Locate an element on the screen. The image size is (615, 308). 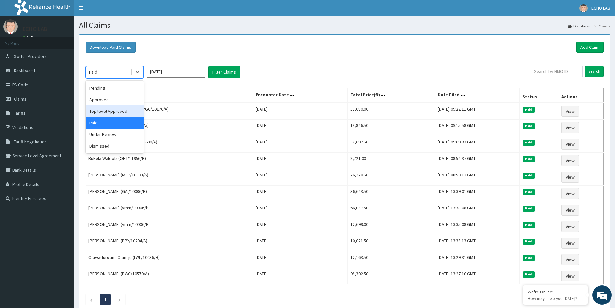
a: Dashboard is located at coordinates (580, 26).